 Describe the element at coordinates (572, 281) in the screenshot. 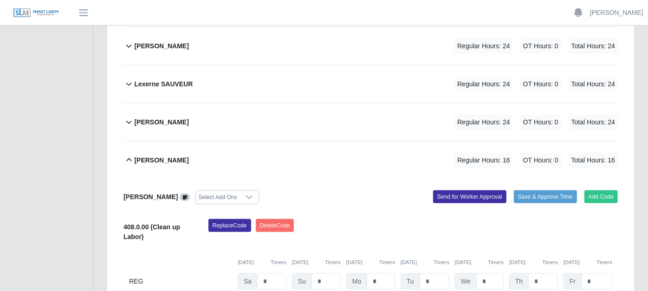

I see `span: Fr` at that location.